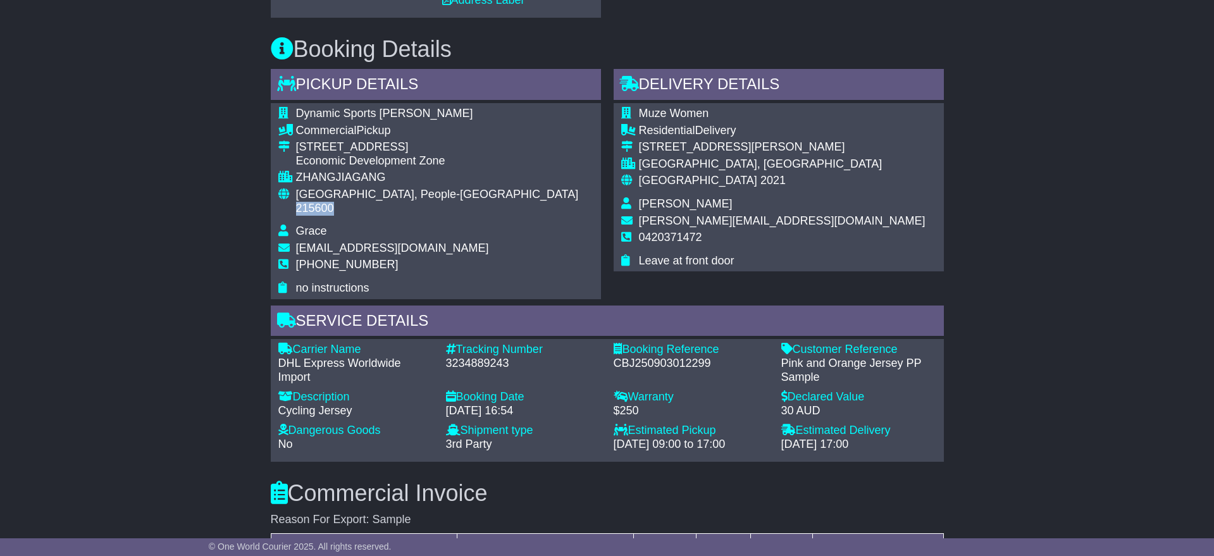  Describe the element at coordinates (311, 231) in the screenshot. I see `span: Grace` at that location.